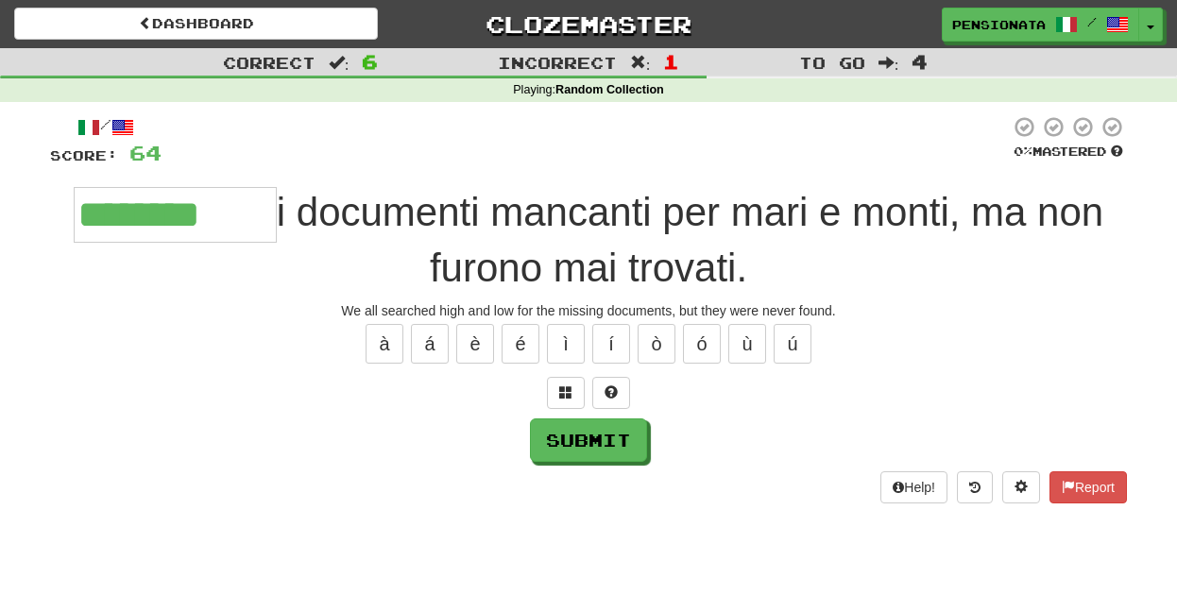 The image size is (1177, 595). I want to click on span: 1, so click(671, 61).